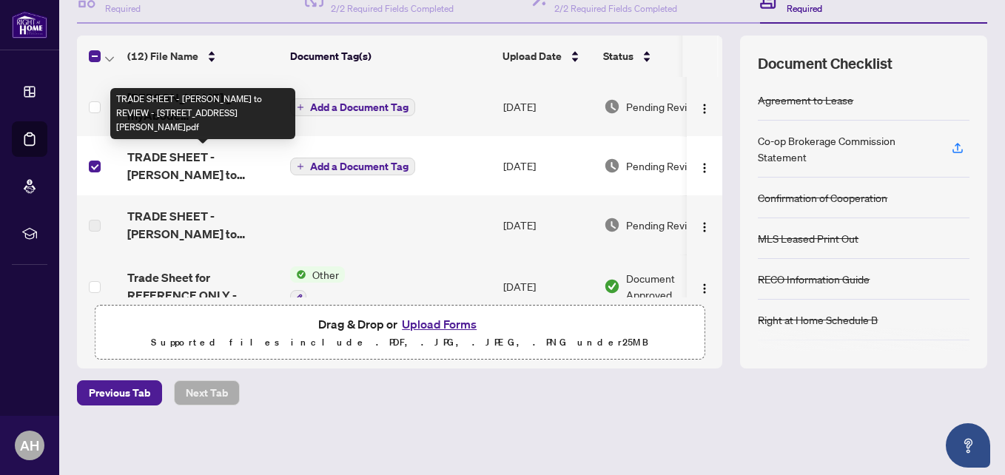 This screenshot has height=475, width=1005. I want to click on div: Confirmation of Cooperation, so click(822, 198).